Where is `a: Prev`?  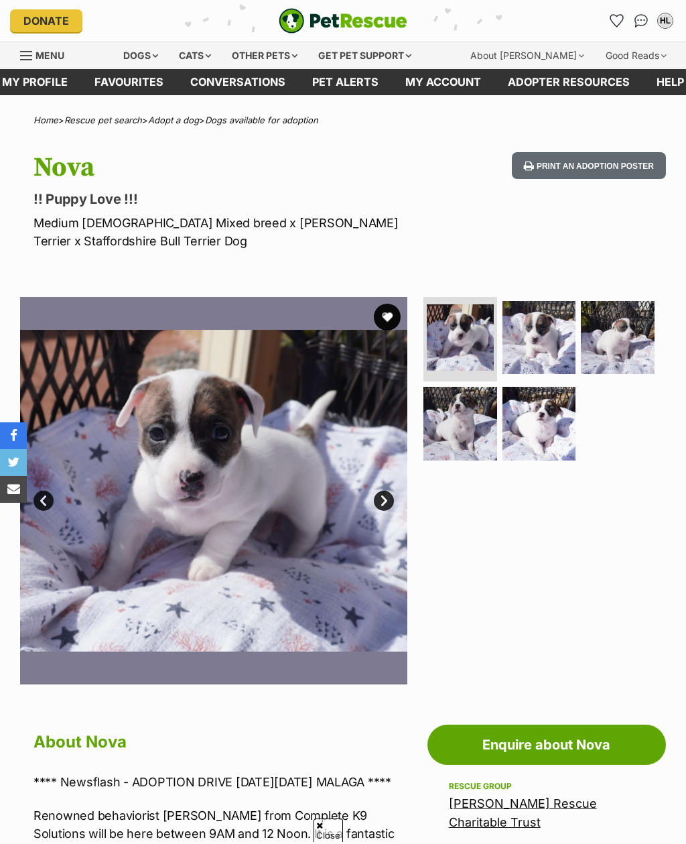
a: Prev is located at coordinates (44, 501).